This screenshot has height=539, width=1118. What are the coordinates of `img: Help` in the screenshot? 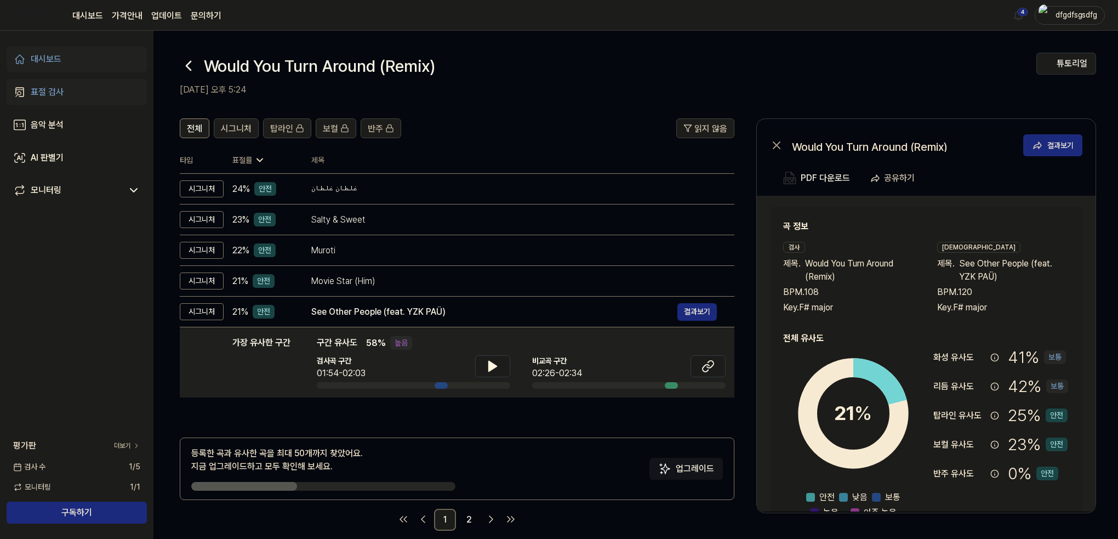 It's located at (1050, 64).